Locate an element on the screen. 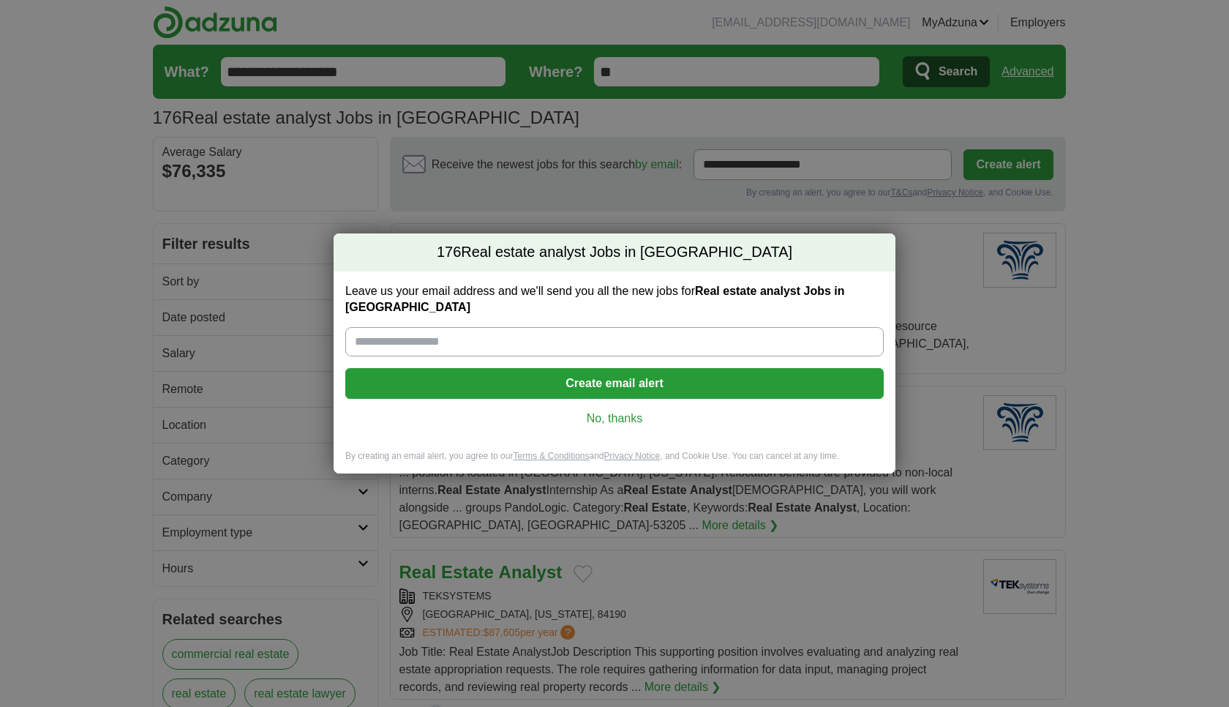 Image resolution: width=1229 pixels, height=707 pixels. div: By creating an email alert, you agree to our and , and Cookie Use. You can cancel at any time. is located at coordinates (615, 462).